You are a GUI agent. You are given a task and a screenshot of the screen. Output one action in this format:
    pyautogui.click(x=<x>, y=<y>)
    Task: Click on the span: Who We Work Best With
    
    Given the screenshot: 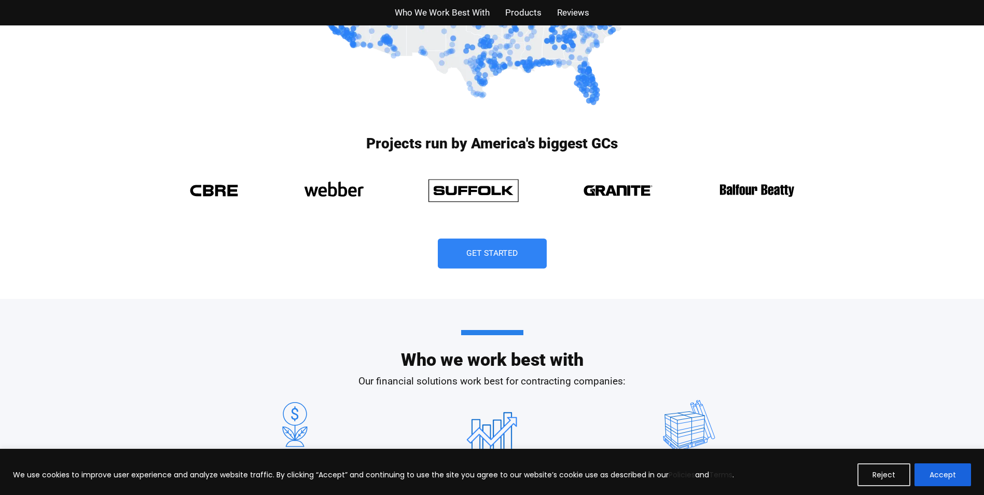 What is the action you would take?
    pyautogui.click(x=442, y=12)
    